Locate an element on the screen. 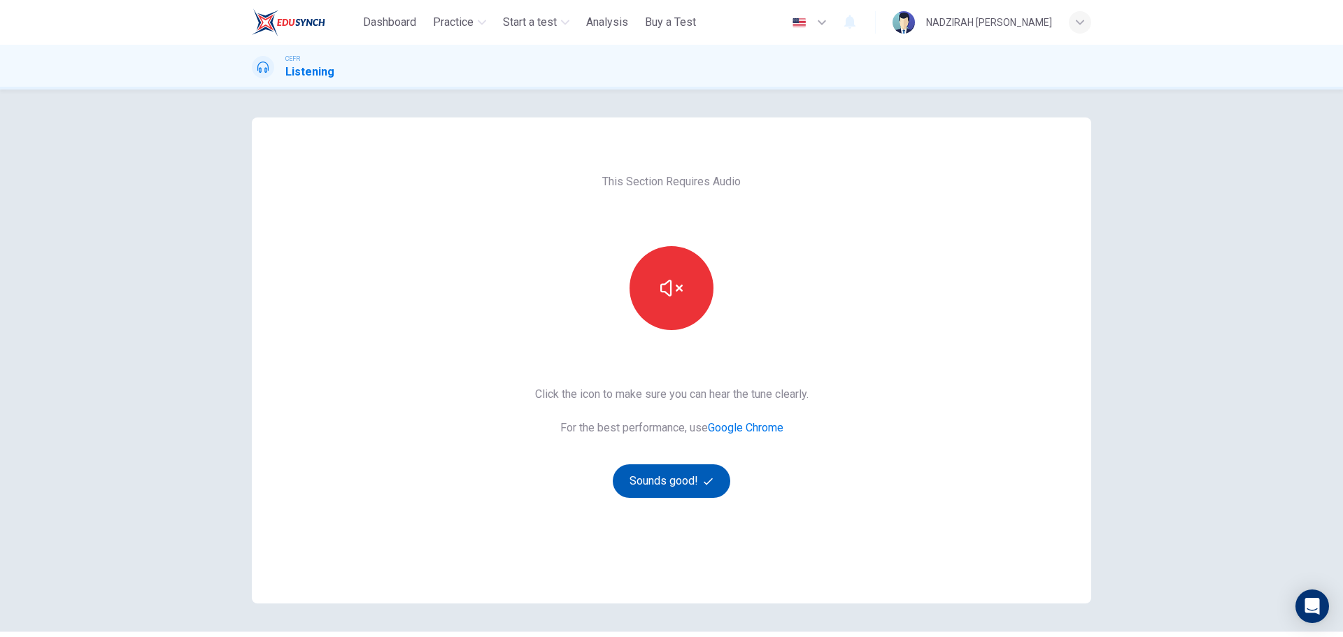  span: Click the icon to make sure you can hear the tune clearly. is located at coordinates (672, 395).